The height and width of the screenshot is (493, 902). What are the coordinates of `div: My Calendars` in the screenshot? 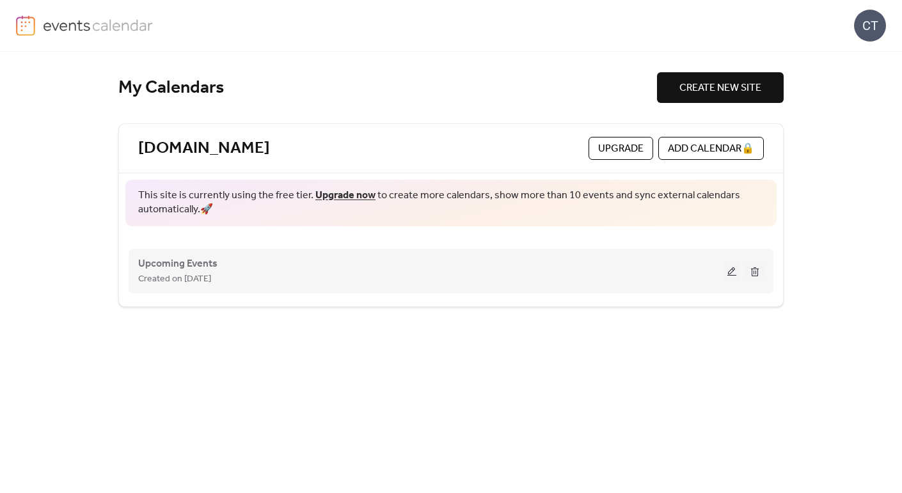 It's located at (388, 88).